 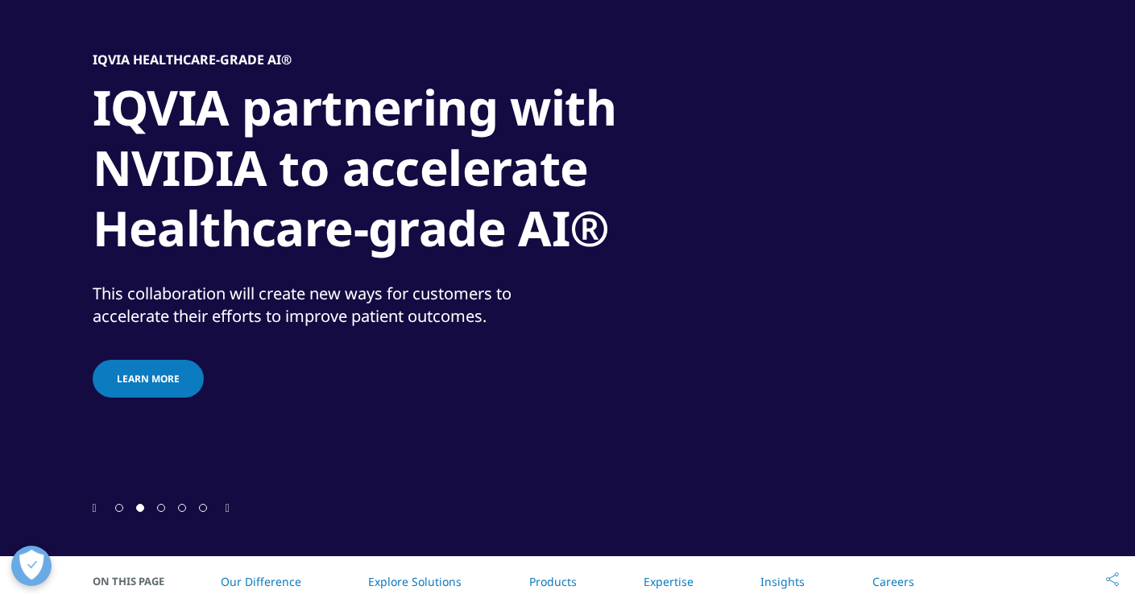 What do you see at coordinates (893, 582) in the screenshot?
I see `a: Careers` at bounding box center [893, 582].